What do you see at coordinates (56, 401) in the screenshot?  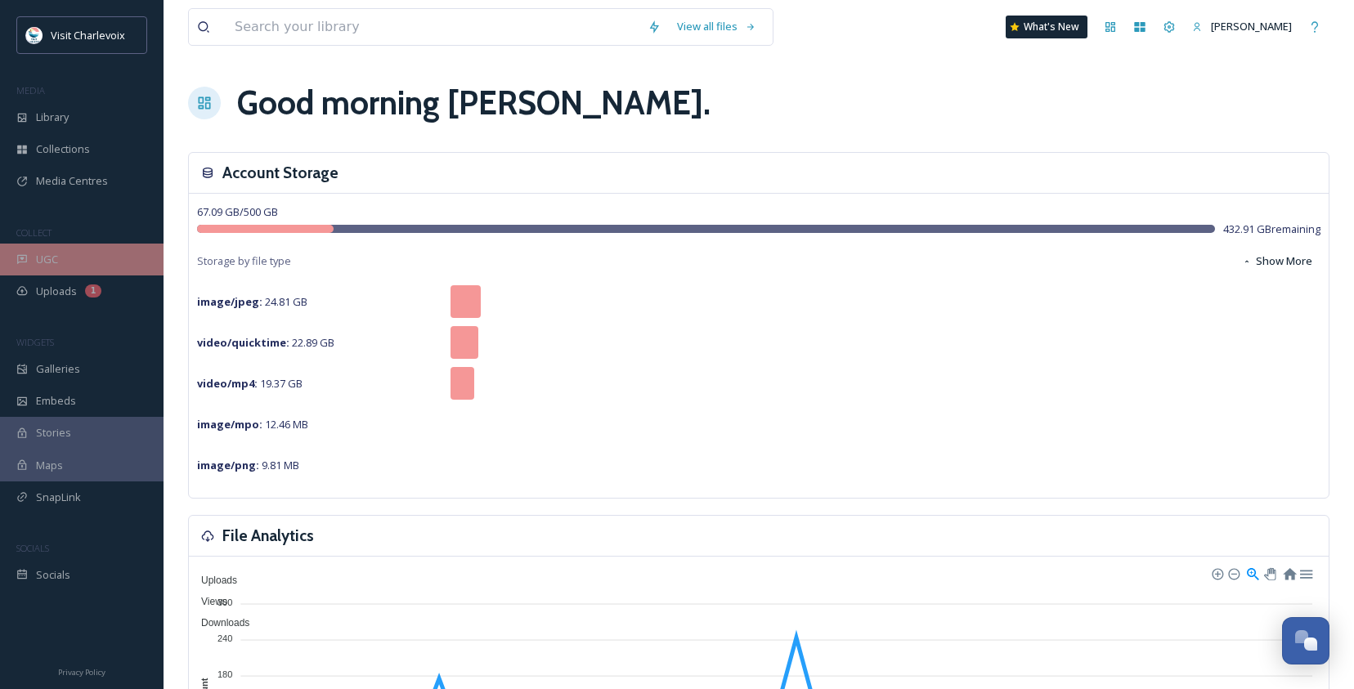 I see `span: Embeds` at bounding box center [56, 401].